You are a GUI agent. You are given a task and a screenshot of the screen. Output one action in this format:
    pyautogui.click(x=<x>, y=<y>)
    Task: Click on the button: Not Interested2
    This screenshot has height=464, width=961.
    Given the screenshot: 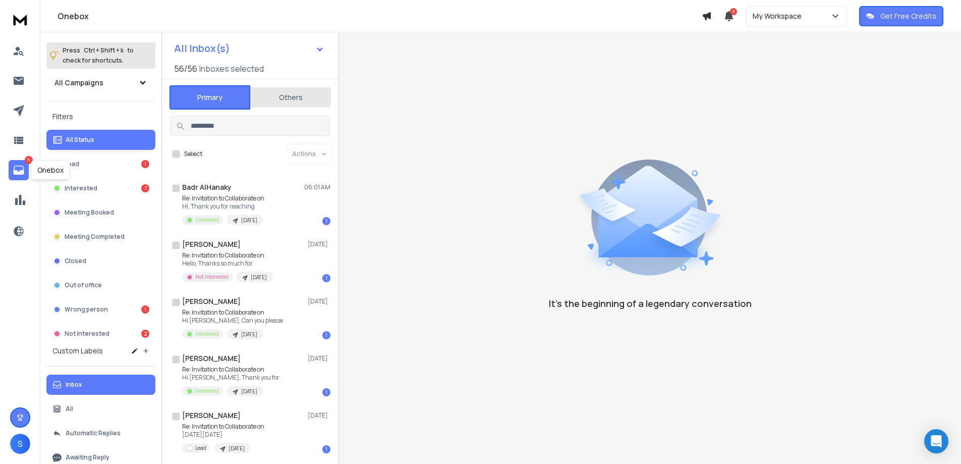 What is the action you would take?
    pyautogui.click(x=101, y=333)
    